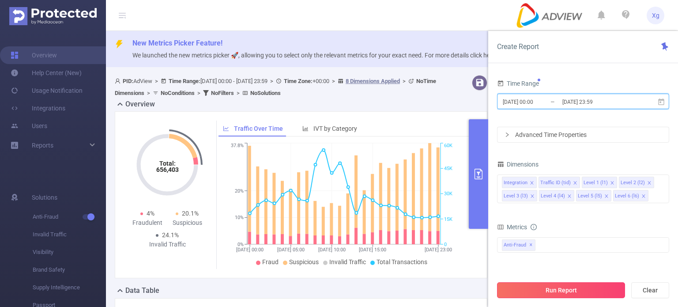  What do you see at coordinates (373, 81) in the screenshot?
I see `u: 8 Dimensions Applied` at bounding box center [373, 81].